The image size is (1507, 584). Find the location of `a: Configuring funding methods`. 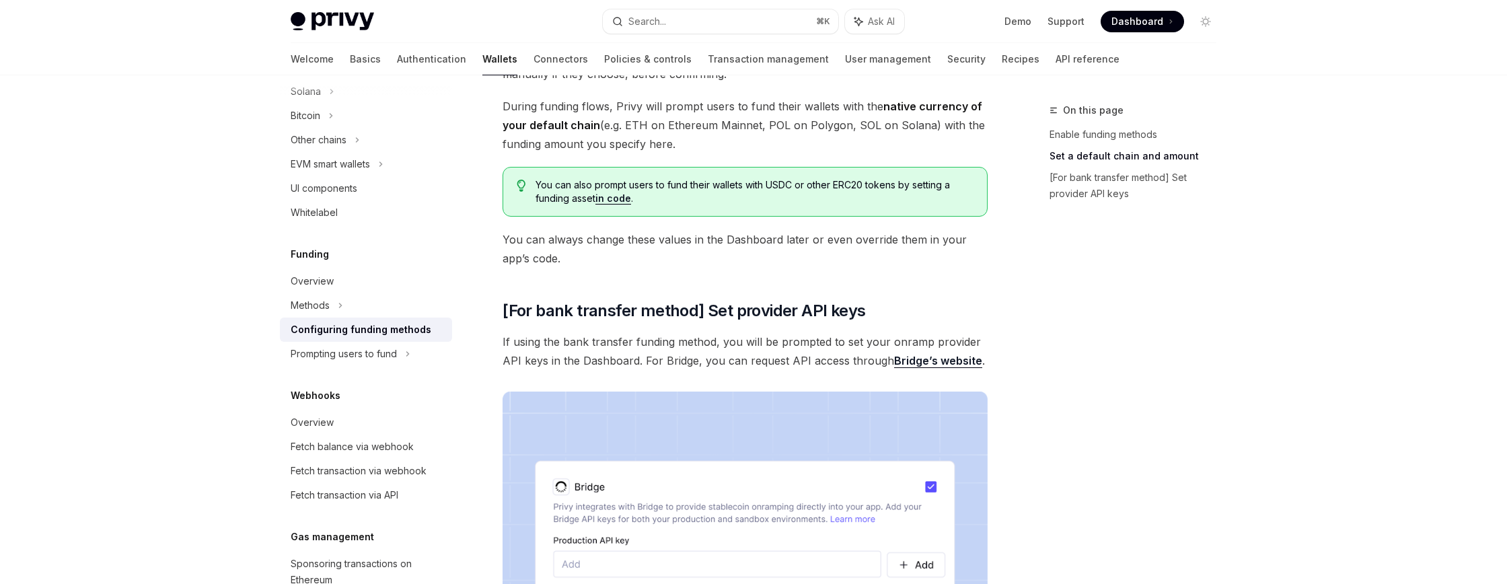

a: Configuring funding methods is located at coordinates (366, 330).